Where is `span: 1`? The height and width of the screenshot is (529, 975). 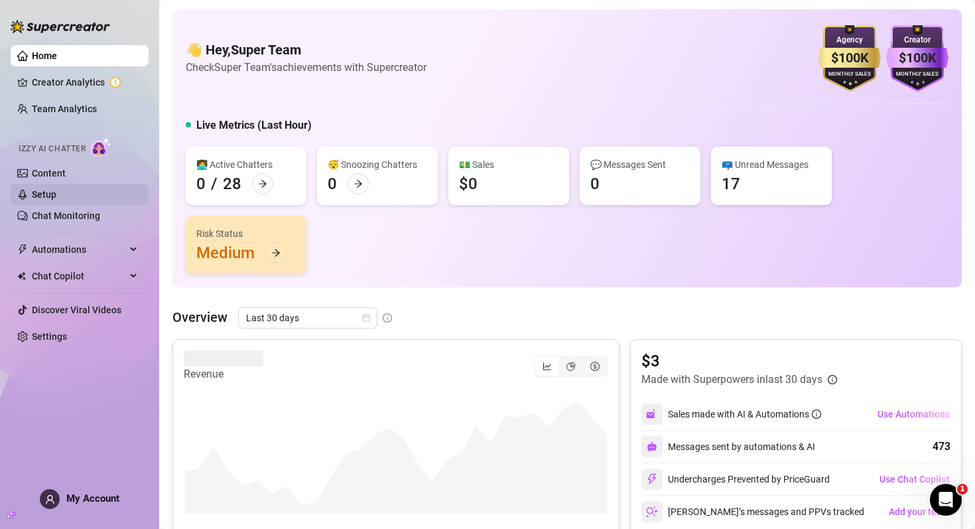 span: 1 is located at coordinates (963, 489).